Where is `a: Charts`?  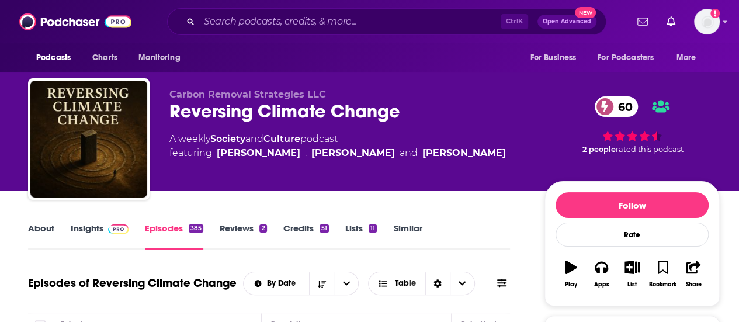 a: Charts is located at coordinates (105, 58).